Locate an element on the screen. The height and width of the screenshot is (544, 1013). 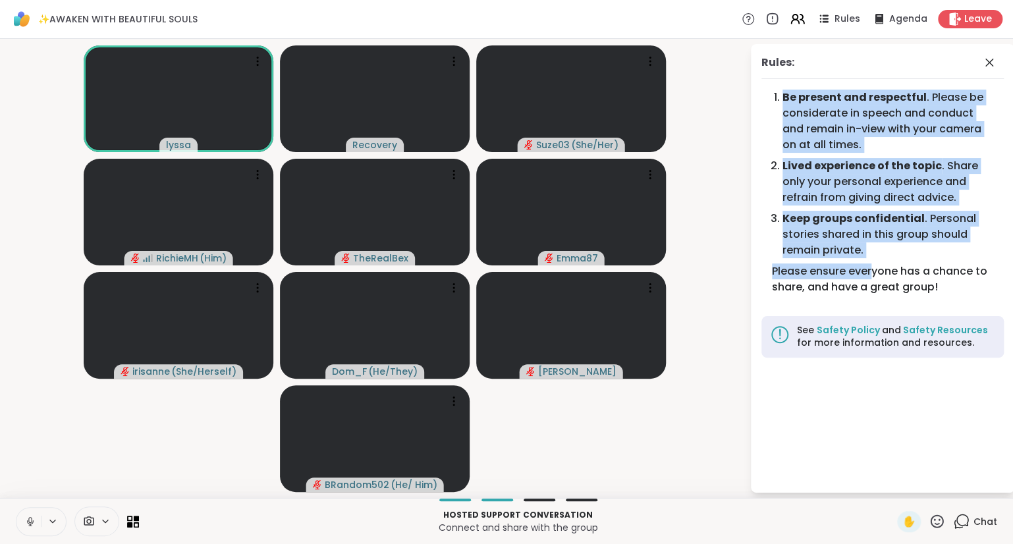
span: ( She/Her ) is located at coordinates (595, 145).